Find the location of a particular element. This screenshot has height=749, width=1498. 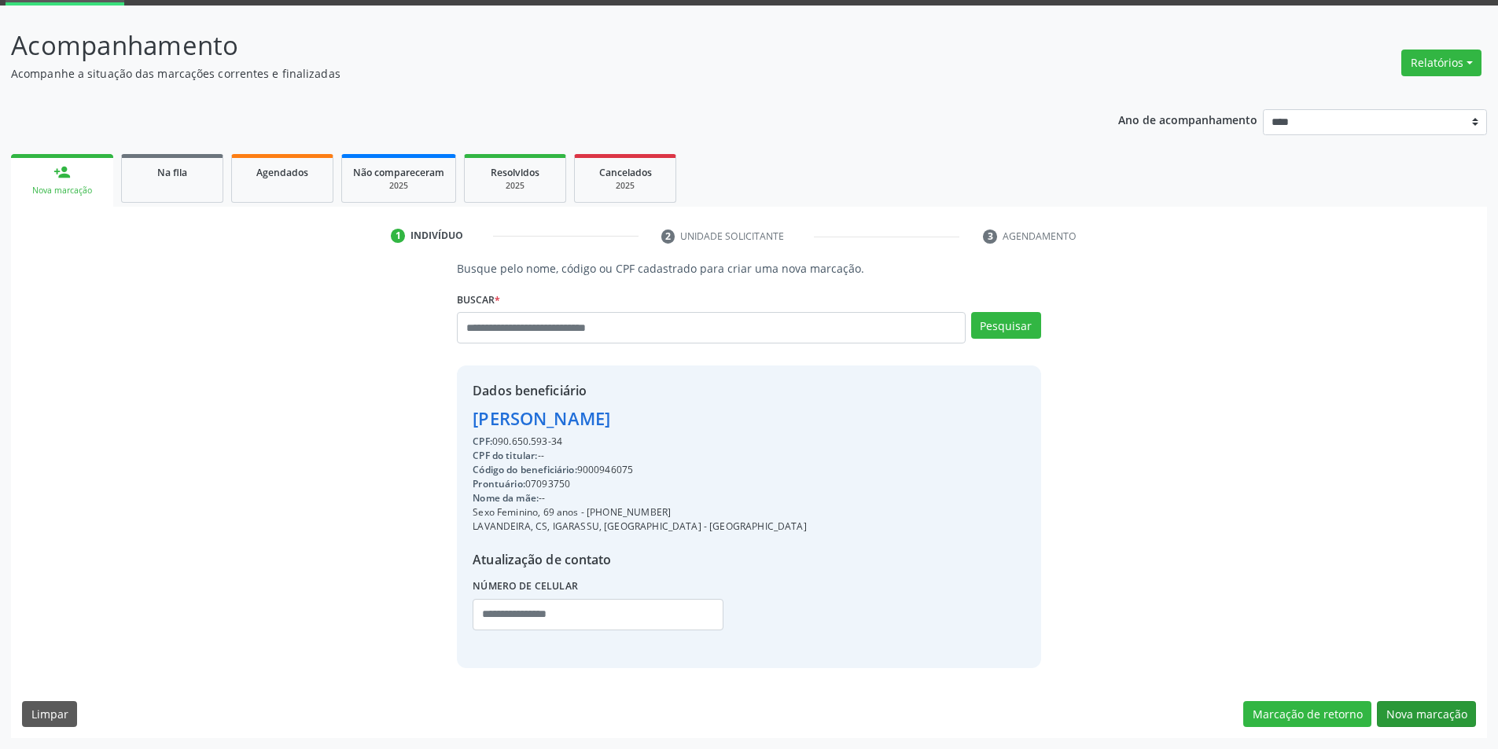

span: CPF: is located at coordinates (482, 441).